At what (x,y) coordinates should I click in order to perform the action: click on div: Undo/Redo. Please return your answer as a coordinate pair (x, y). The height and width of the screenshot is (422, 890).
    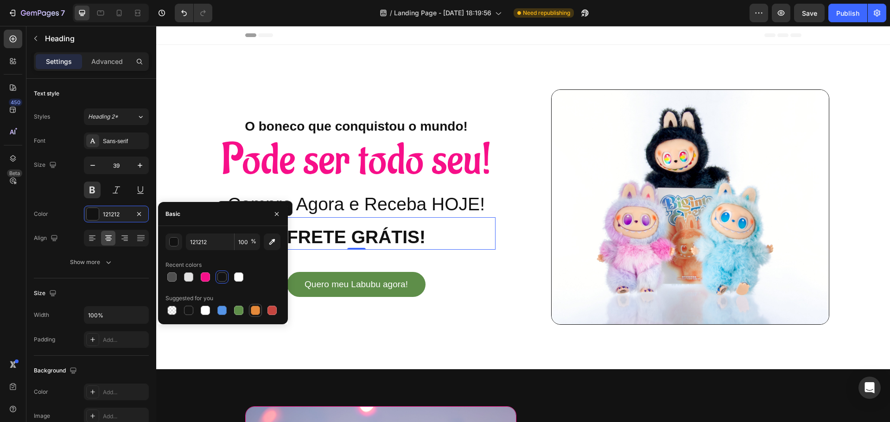
    Looking at the image, I should click on (193, 13).